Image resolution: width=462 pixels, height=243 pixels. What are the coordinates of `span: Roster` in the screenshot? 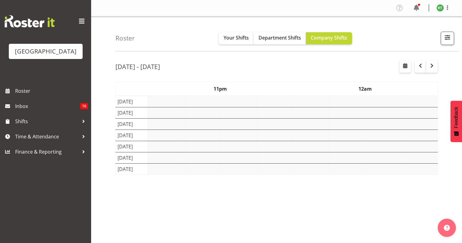 It's located at (52, 91).